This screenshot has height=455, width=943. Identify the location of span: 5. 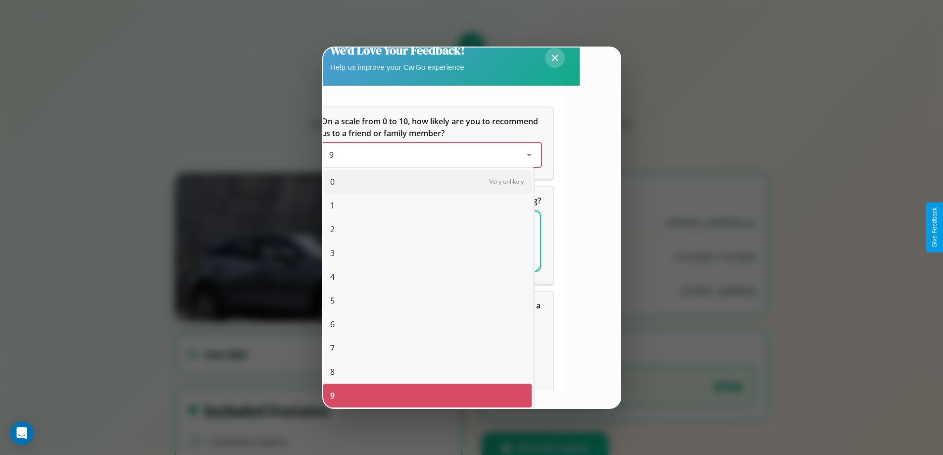
(332, 301).